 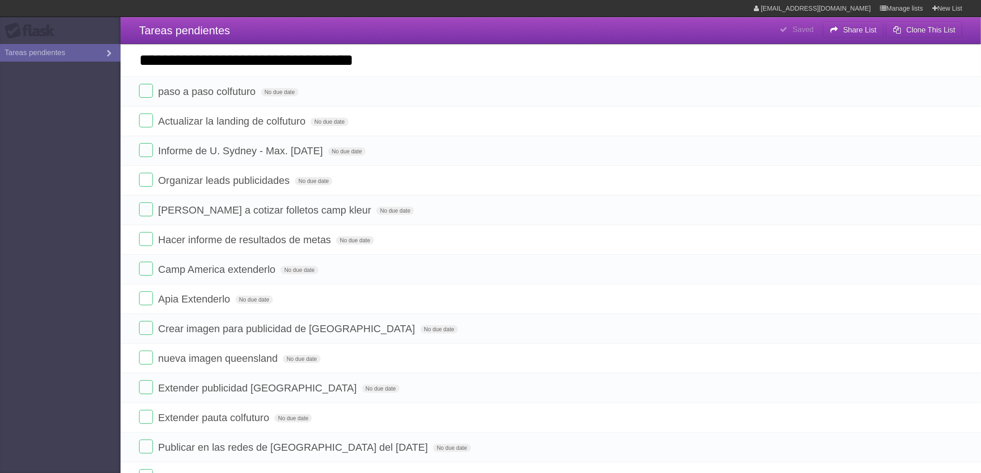 I want to click on span: Apia Extenderlo, so click(x=195, y=299).